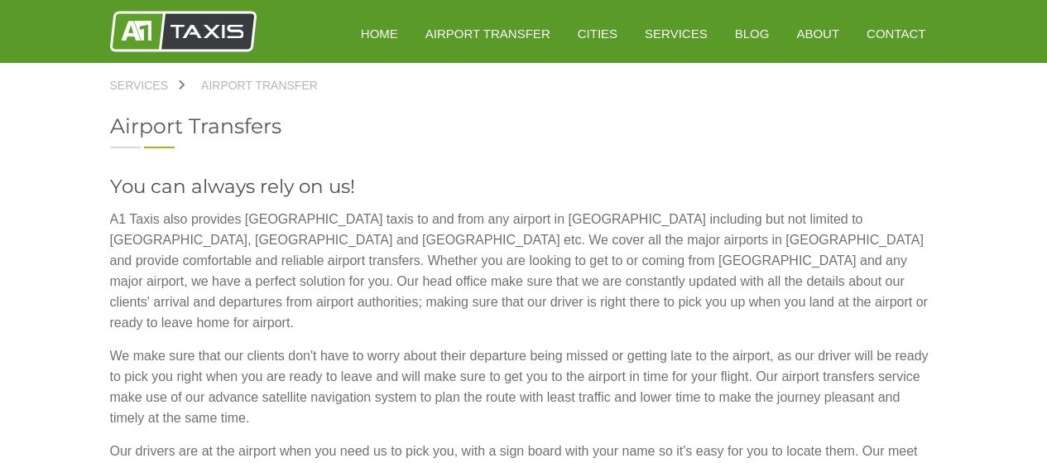 The height and width of the screenshot is (463, 1047). Describe the element at coordinates (379, 33) in the screenshot. I see `a: HOME` at that location.